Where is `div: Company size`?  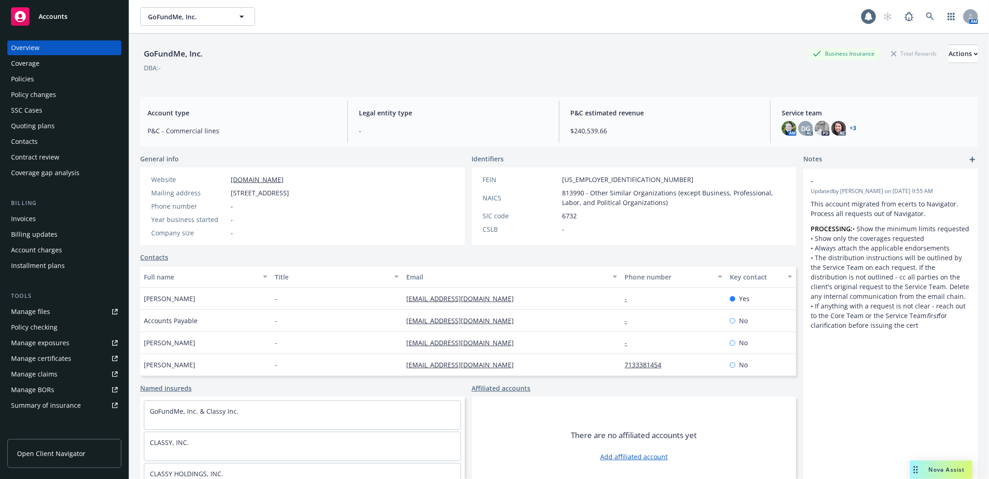 div: Company size is located at coordinates (189, 232).